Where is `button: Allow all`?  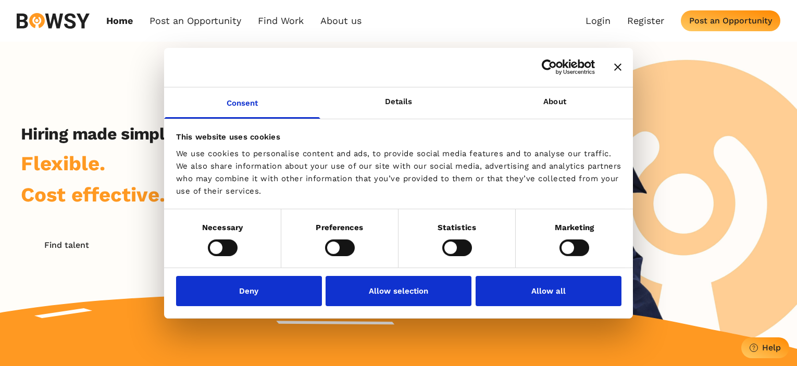 button: Allow all is located at coordinates (548, 291).